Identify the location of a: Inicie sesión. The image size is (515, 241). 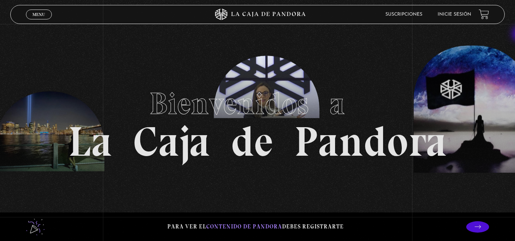
(455, 14).